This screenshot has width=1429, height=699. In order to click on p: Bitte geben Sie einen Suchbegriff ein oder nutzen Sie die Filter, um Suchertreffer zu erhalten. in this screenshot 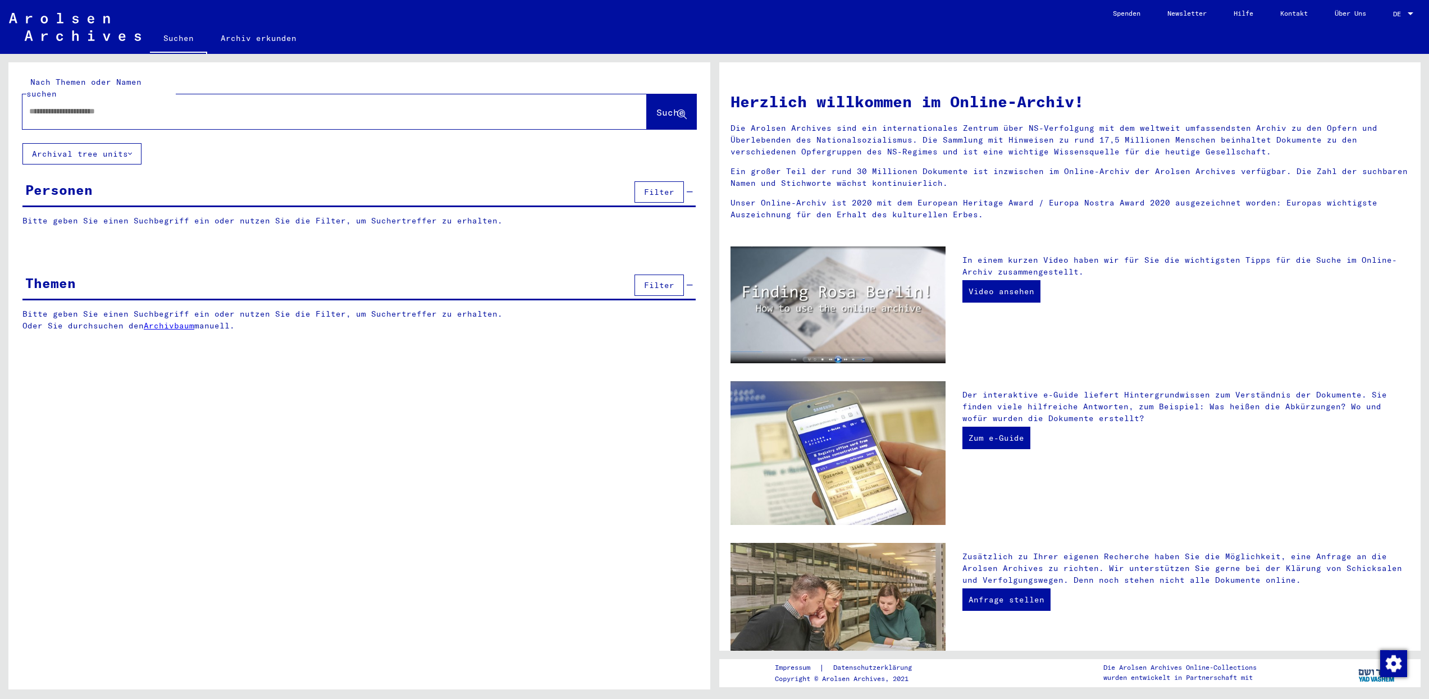, I will do `click(359, 221)`.